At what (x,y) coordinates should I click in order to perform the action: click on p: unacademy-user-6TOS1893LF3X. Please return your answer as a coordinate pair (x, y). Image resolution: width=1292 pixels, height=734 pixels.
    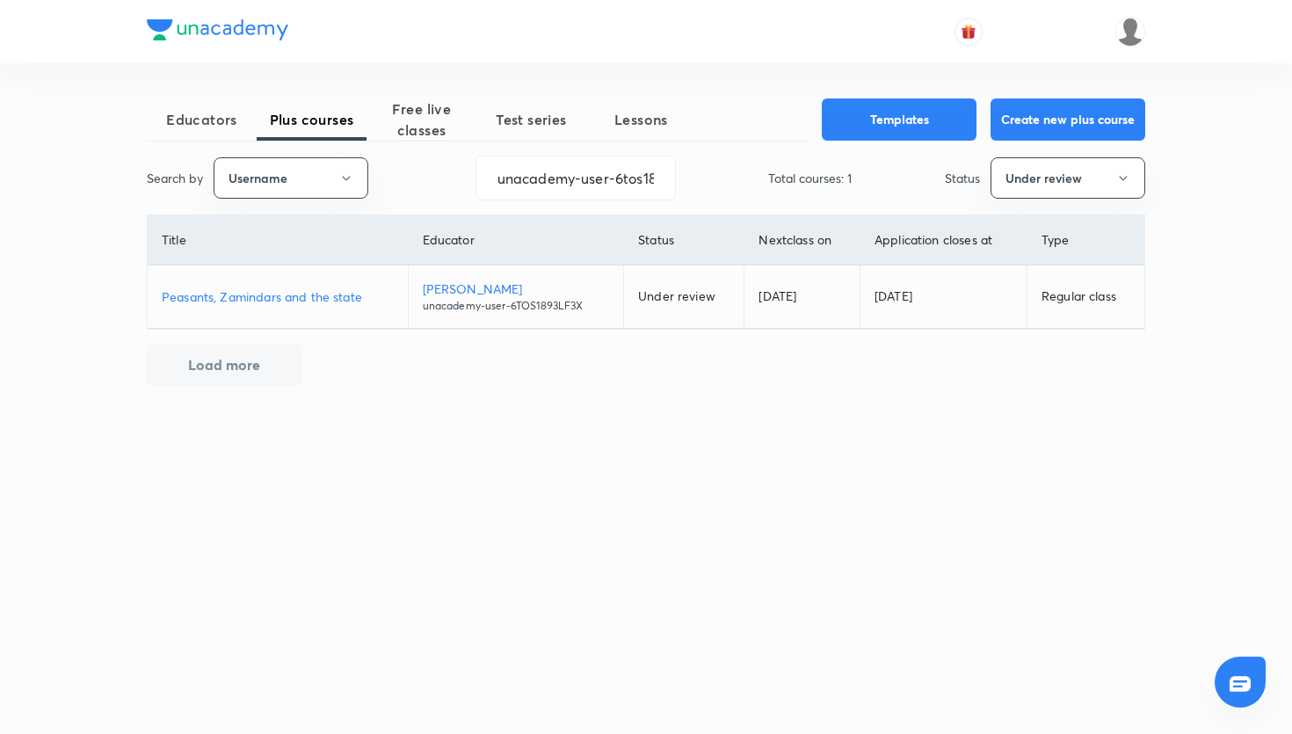
    Looking at the image, I should click on (516, 306).